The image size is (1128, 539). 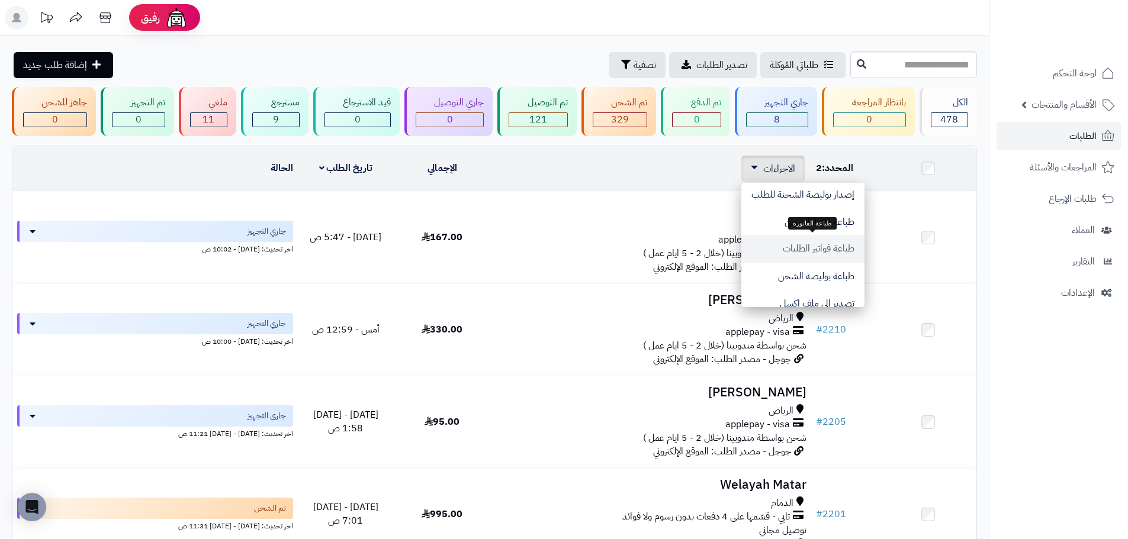 I want to click on a: ملغي 11, so click(x=207, y=111).